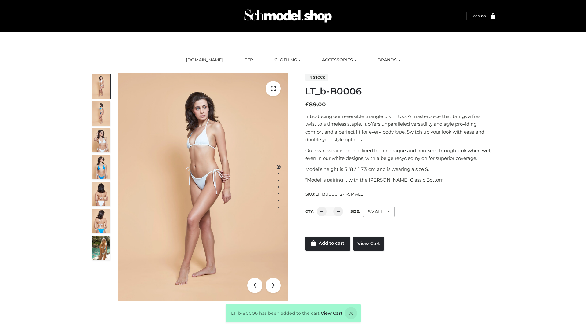 The height and width of the screenshot is (330, 586). Describe the element at coordinates (101, 167) in the screenshot. I see `img: ArielClassicBikiniTop_CloudNine_AzureSky_OW114ECO_4-scaled.jpg` at that location.